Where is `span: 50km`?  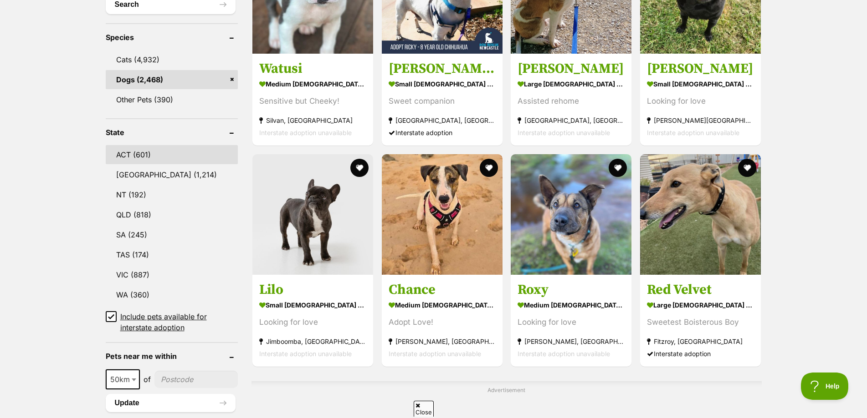
span: 50km is located at coordinates (122, 380).